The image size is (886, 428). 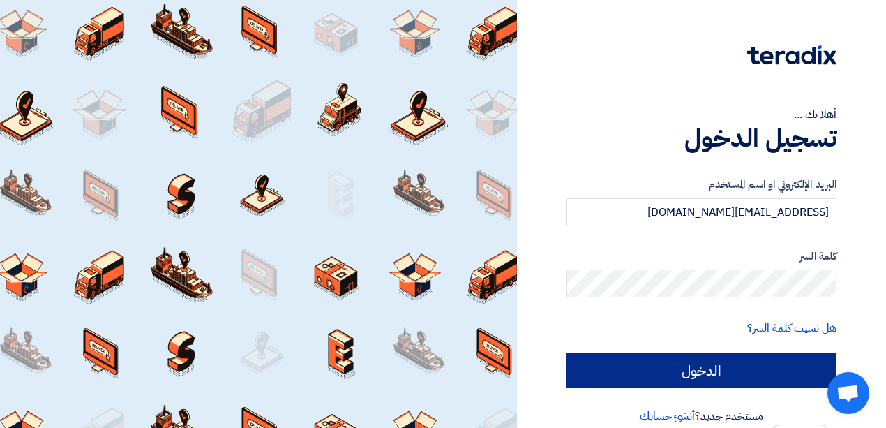 What do you see at coordinates (701, 256) in the screenshot?
I see `label: كلمة السر` at bounding box center [701, 256].